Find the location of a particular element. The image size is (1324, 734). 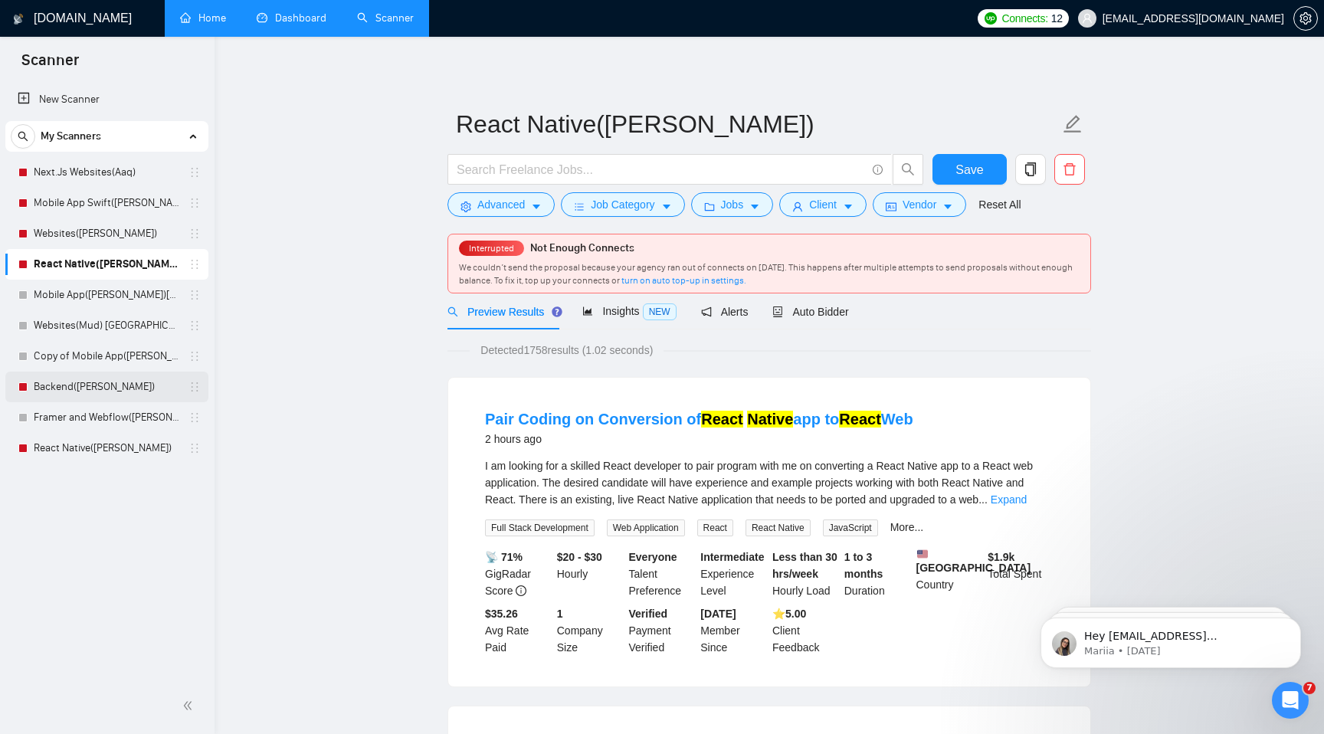

span: React is located at coordinates (715, 528).